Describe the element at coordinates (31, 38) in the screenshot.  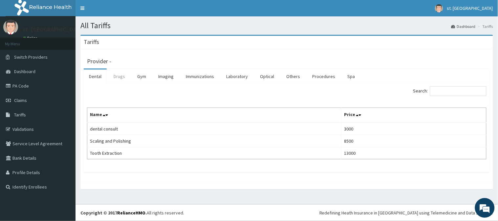
I see `a: Online` at that location.